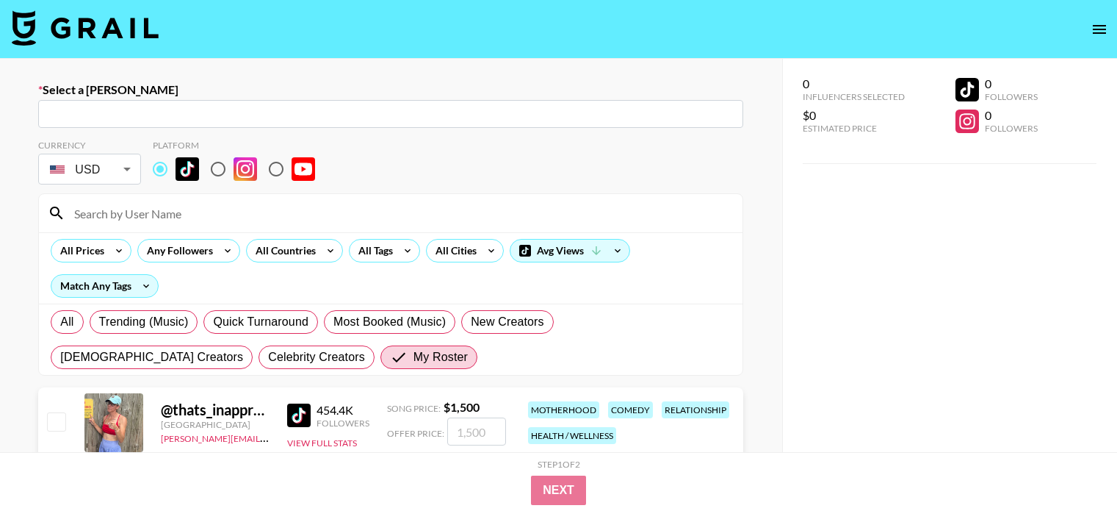 This screenshot has width=1117, height=511. What do you see at coordinates (854, 128) in the screenshot?
I see `div: Estimated Price` at bounding box center [854, 128].